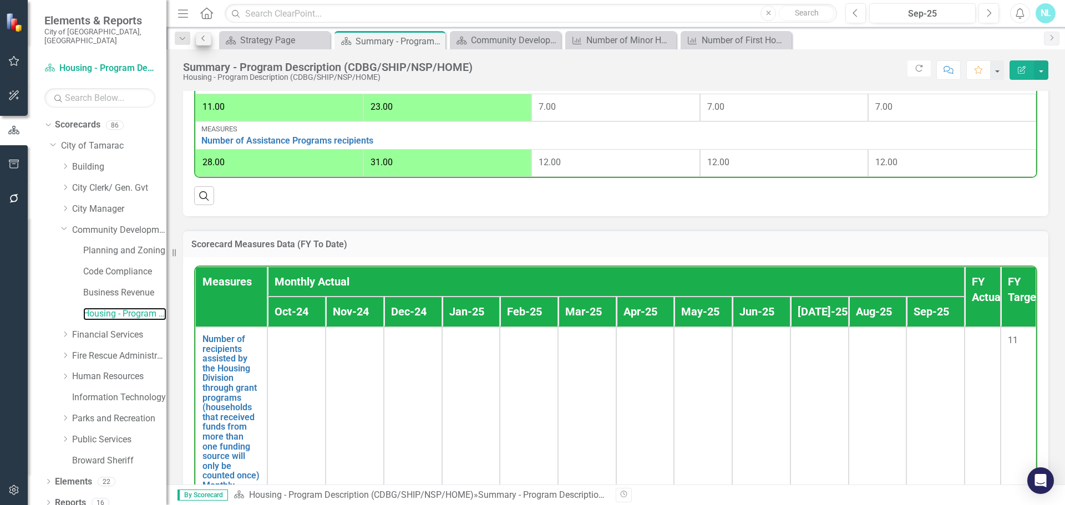 This screenshot has height=505, width=1065. Describe the element at coordinates (15, 22) in the screenshot. I see `img: ClearPoint Strategy` at that location.